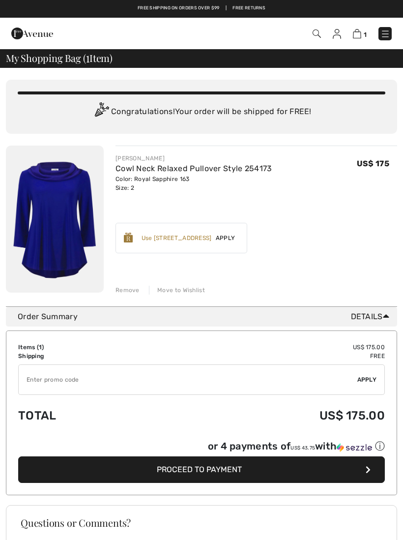 The width and height of the screenshot is (403, 540). Describe the element at coordinates (205, 316) in the screenshot. I see `div: Order Summary` at that location.